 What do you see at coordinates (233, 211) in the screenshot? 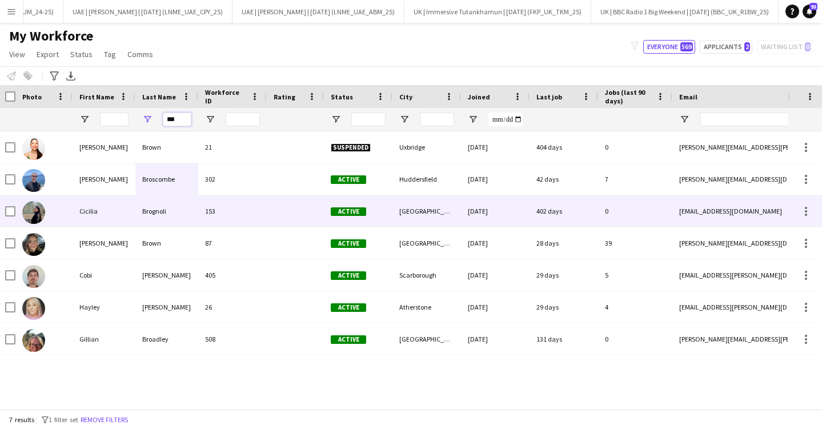
I see `div: 153` at bounding box center [233, 211].